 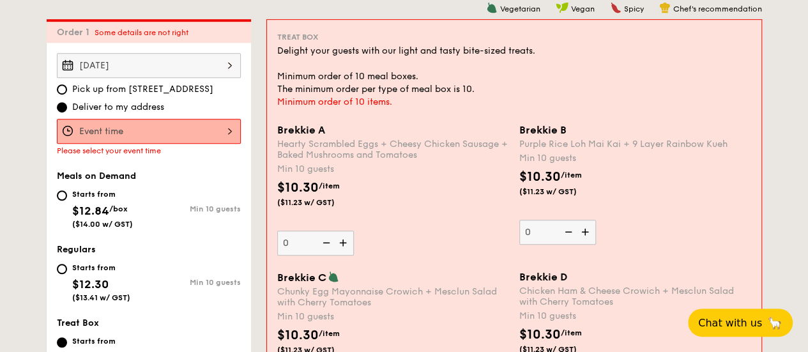 What do you see at coordinates (149, 65) in the screenshot?
I see `input: Event date` at bounding box center [149, 65].